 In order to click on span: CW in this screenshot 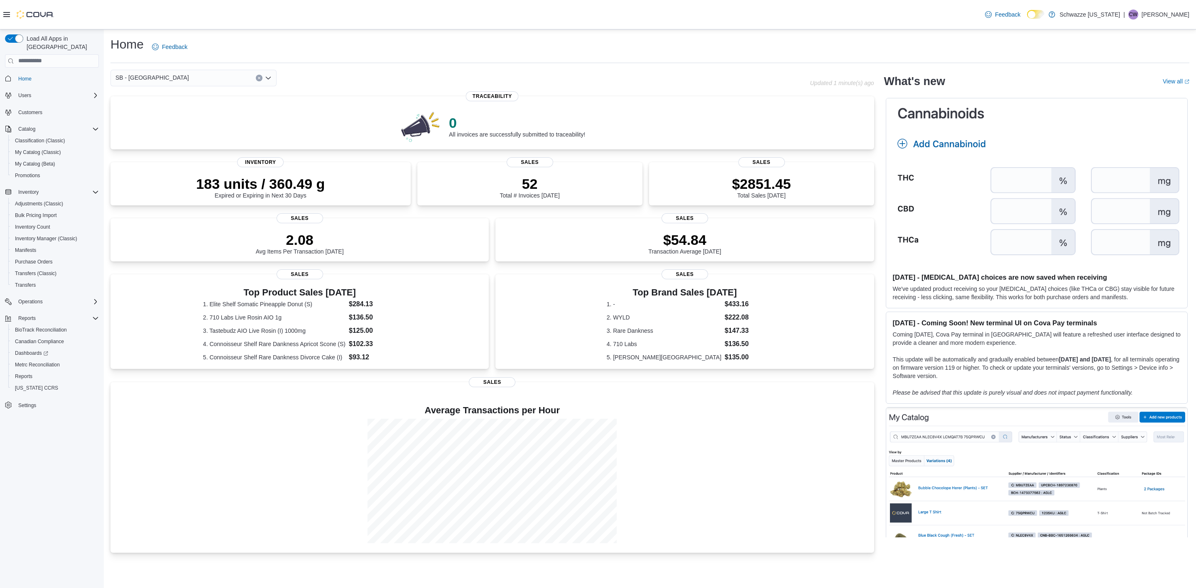, I will do `click(1133, 15)`.